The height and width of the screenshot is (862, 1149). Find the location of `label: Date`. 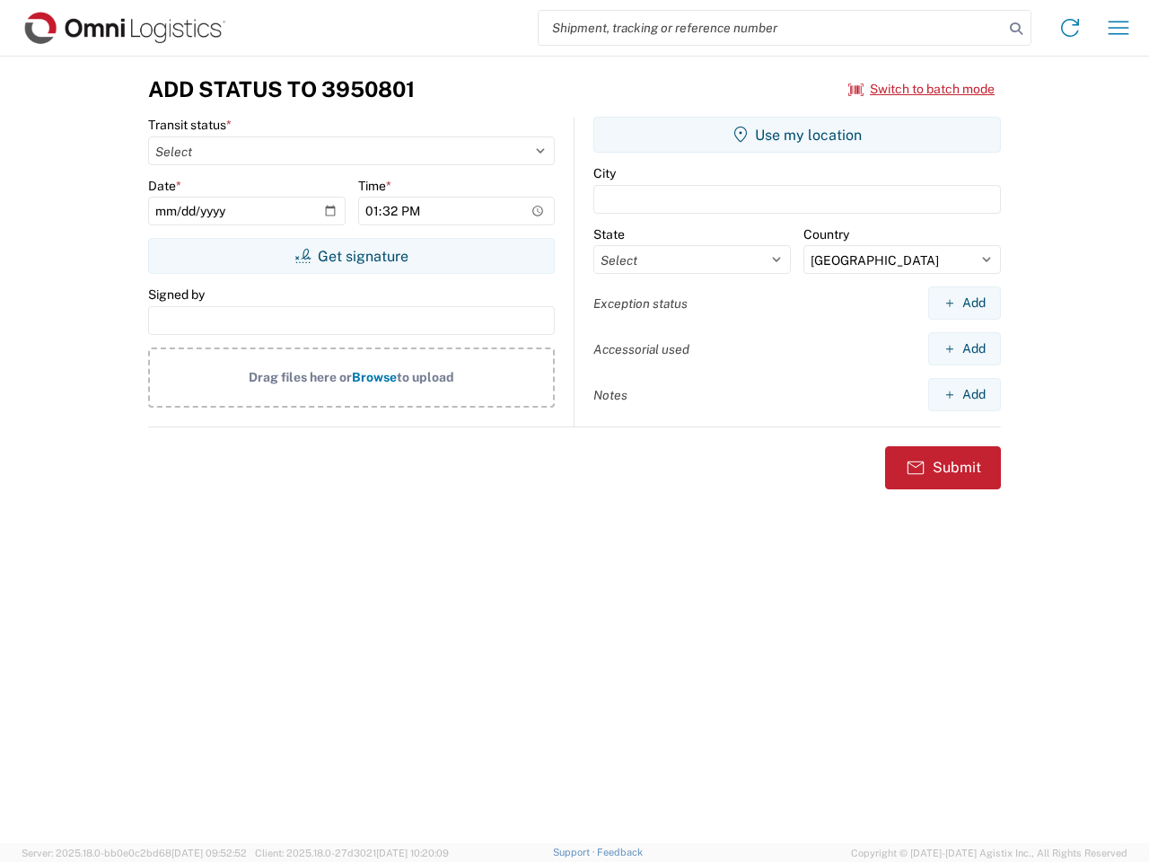

label: Date is located at coordinates (164, 186).